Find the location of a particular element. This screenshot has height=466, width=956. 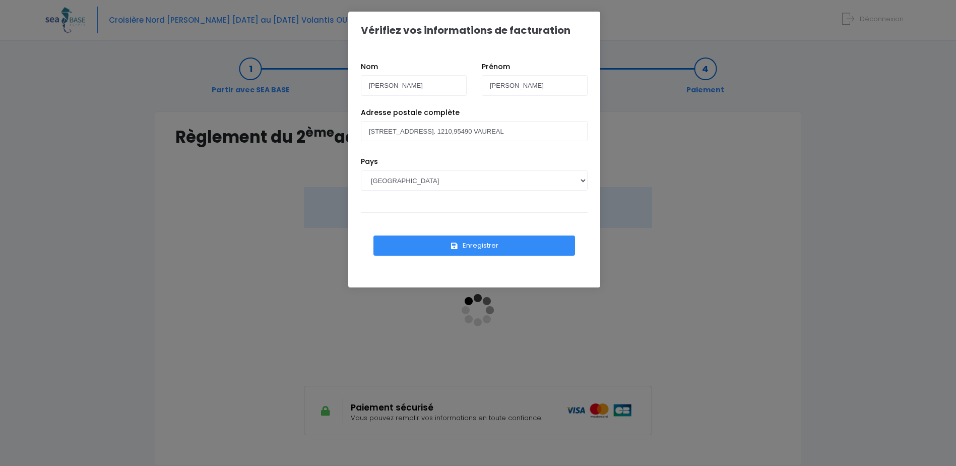

label: Adresse postale complète is located at coordinates (410, 112).